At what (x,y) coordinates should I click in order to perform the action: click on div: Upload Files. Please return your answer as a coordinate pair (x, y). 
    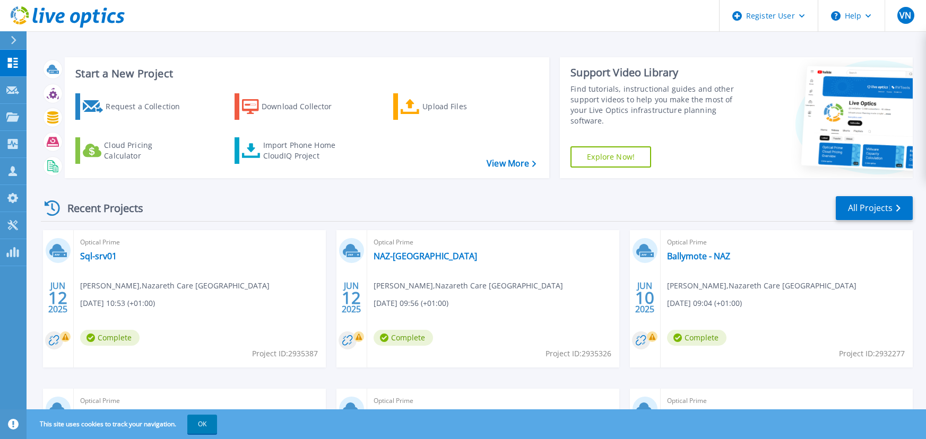
    Looking at the image, I should click on (465, 107).